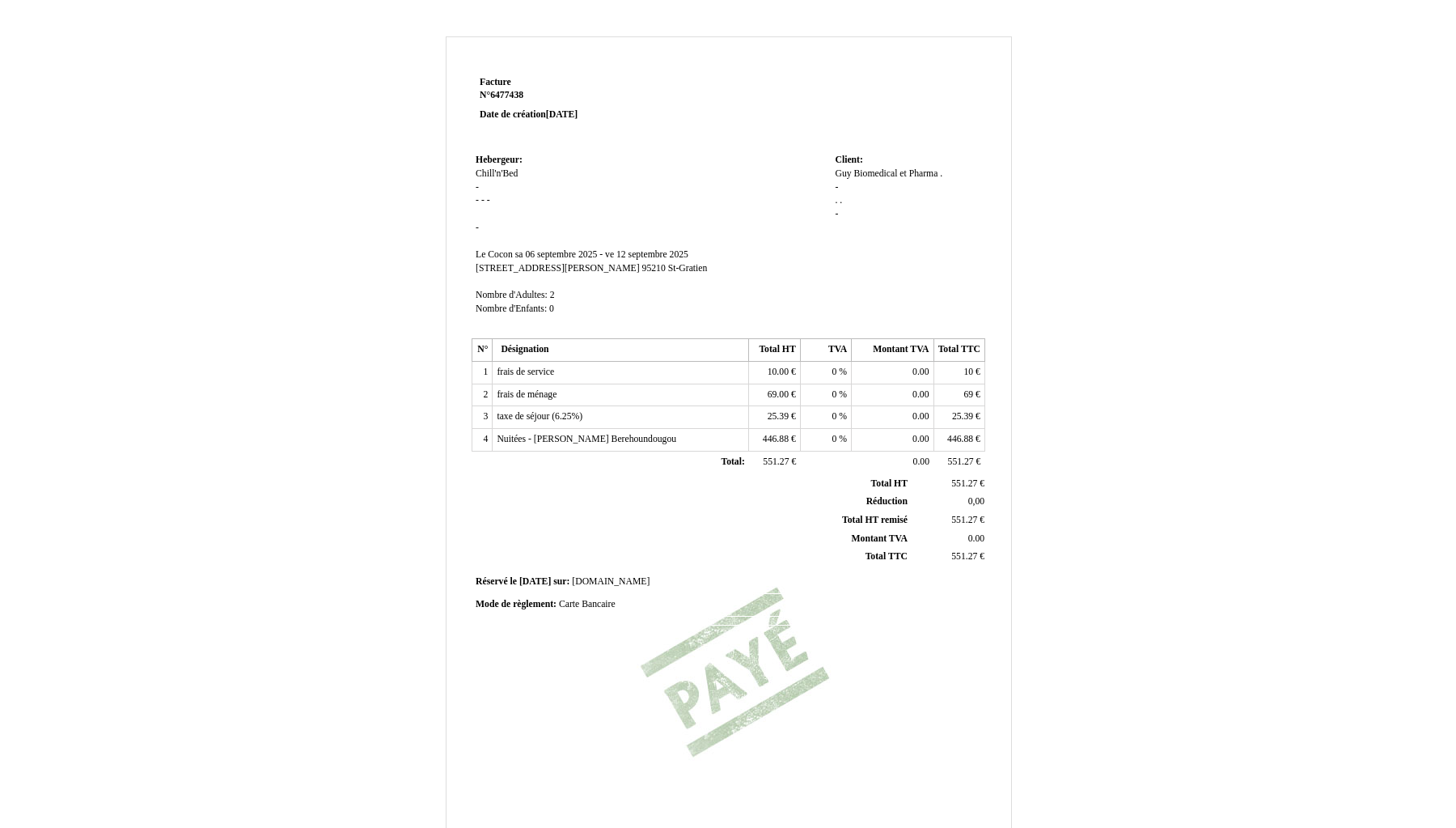 Image resolution: width=1456 pixels, height=828 pixels. Describe the element at coordinates (959, 350) in the screenshot. I see `th: Total TTC` at that location.